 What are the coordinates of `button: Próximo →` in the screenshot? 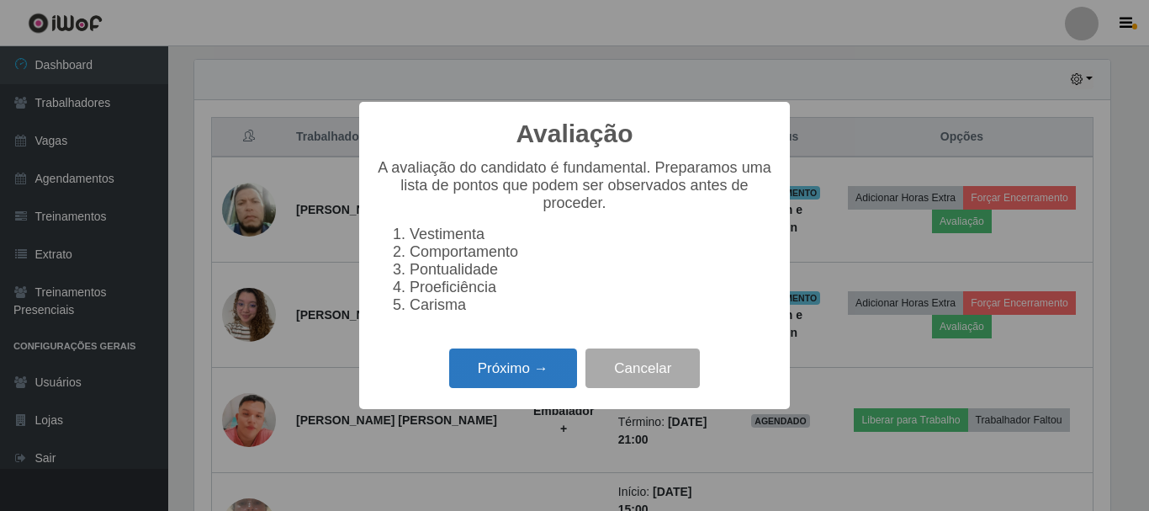 It's located at (513, 368).